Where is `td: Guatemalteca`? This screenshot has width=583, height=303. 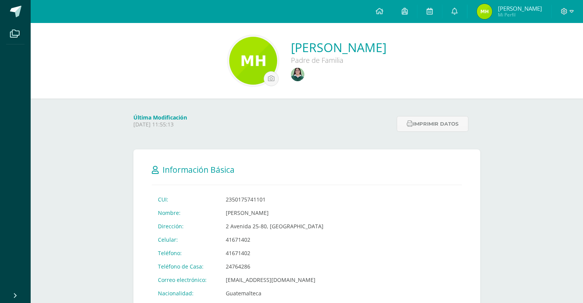 td: Guatemalteca is located at coordinates (274, 293).